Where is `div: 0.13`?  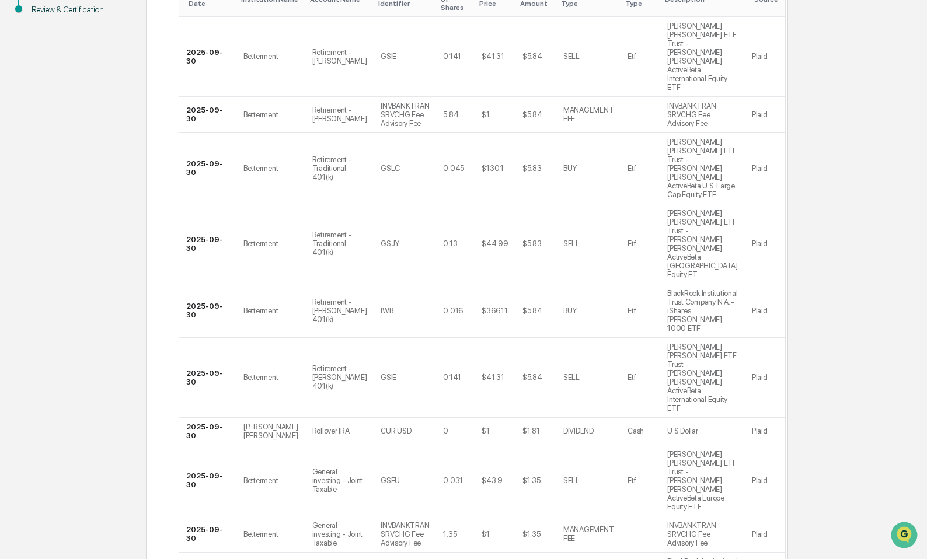 div: 0.13 is located at coordinates (450, 243).